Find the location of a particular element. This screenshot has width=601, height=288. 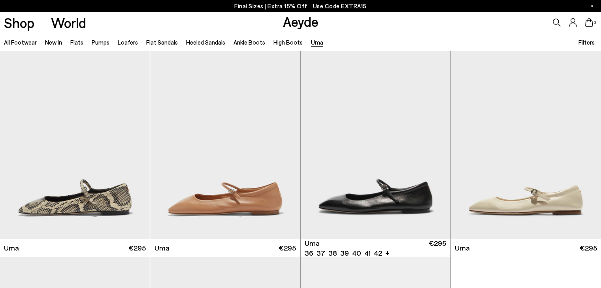

li: 42 is located at coordinates (378, 253).